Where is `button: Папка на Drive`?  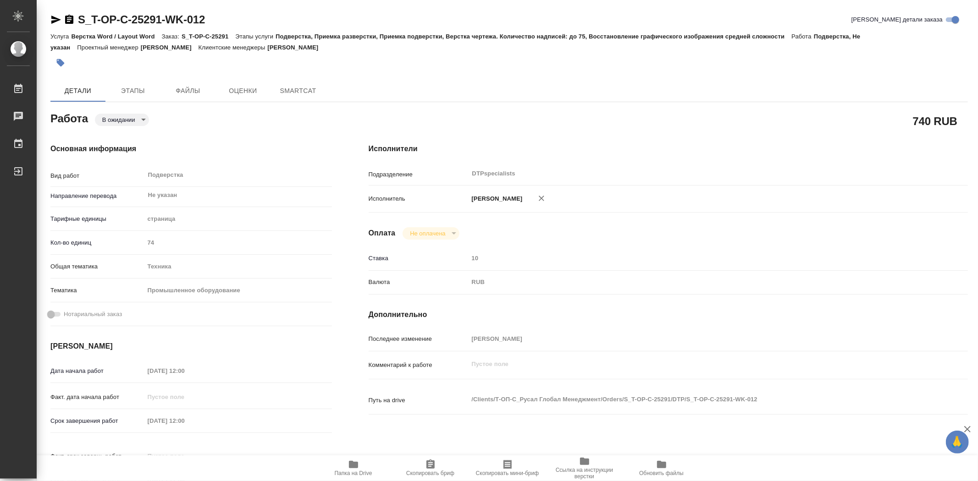
button: Папка на Drive is located at coordinates (353, 468).